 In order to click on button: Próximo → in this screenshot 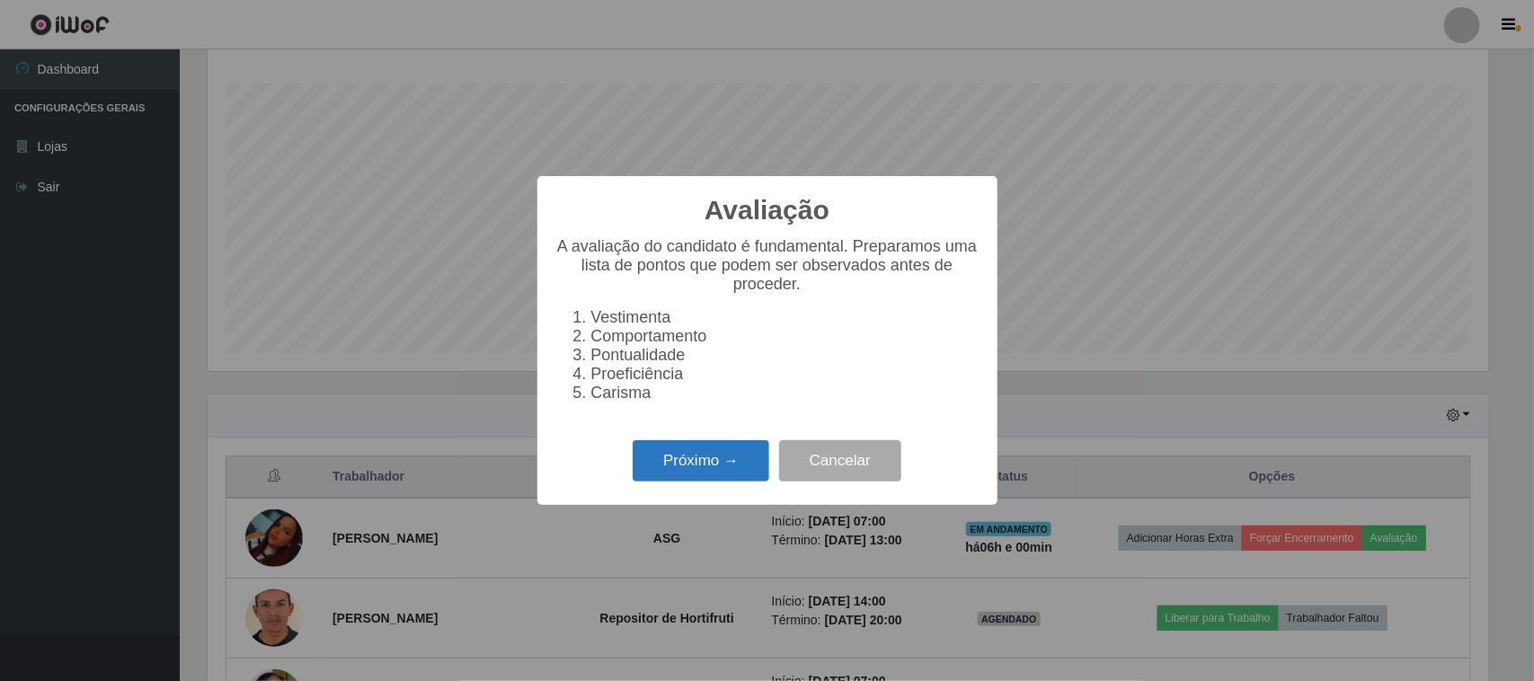, I will do `click(701, 461)`.